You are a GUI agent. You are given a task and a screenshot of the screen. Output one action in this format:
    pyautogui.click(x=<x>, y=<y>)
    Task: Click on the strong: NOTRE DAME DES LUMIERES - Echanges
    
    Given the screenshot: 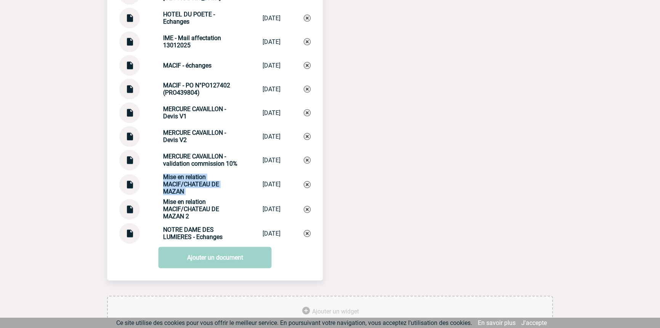 What is the action you would take?
    pyautogui.click(x=193, y=233)
    